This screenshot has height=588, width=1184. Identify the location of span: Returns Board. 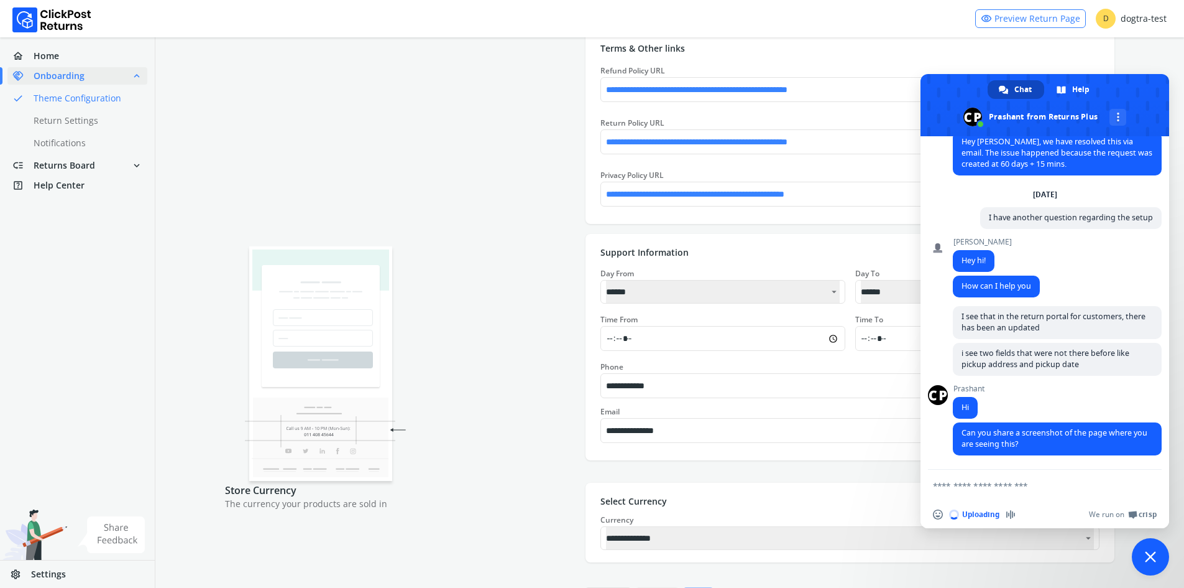
(64, 165).